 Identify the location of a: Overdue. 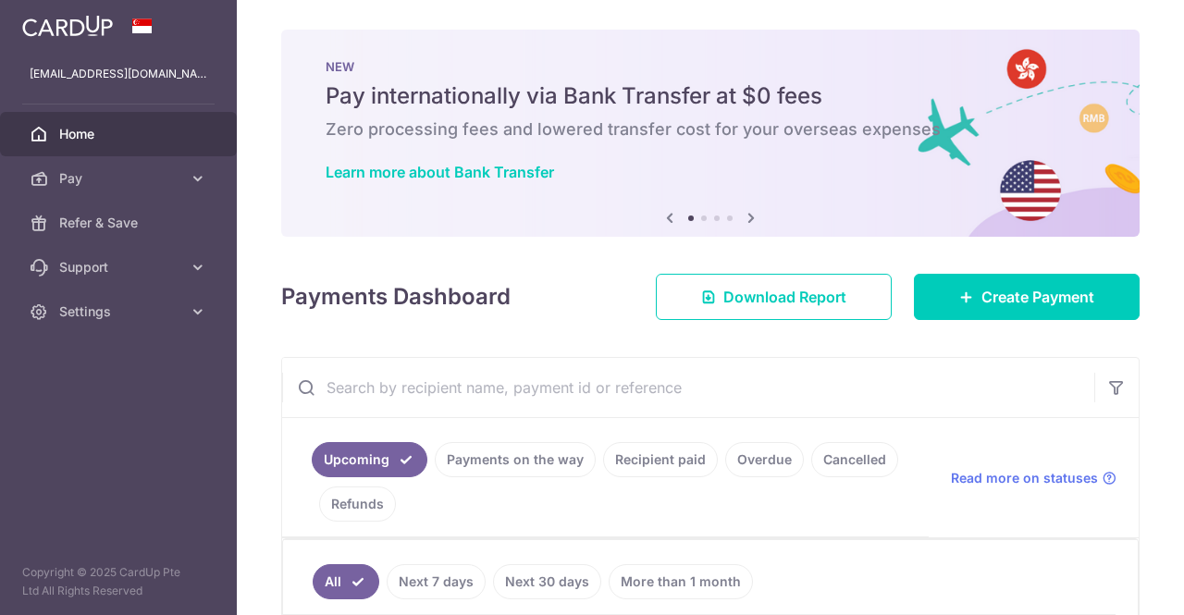
(764, 460).